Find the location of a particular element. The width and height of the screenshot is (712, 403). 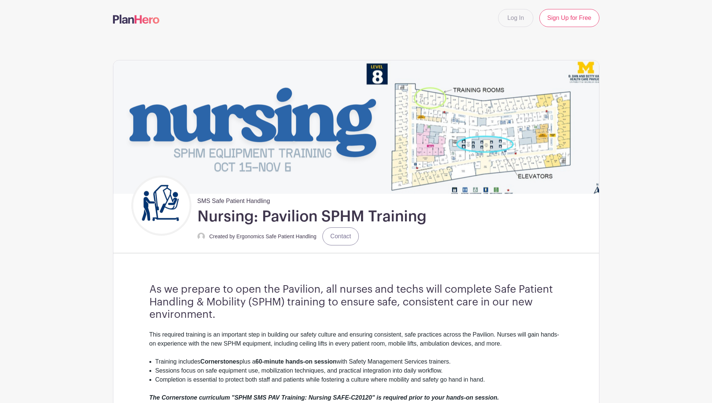

strong: 60-minute hands-on session is located at coordinates (296, 361).